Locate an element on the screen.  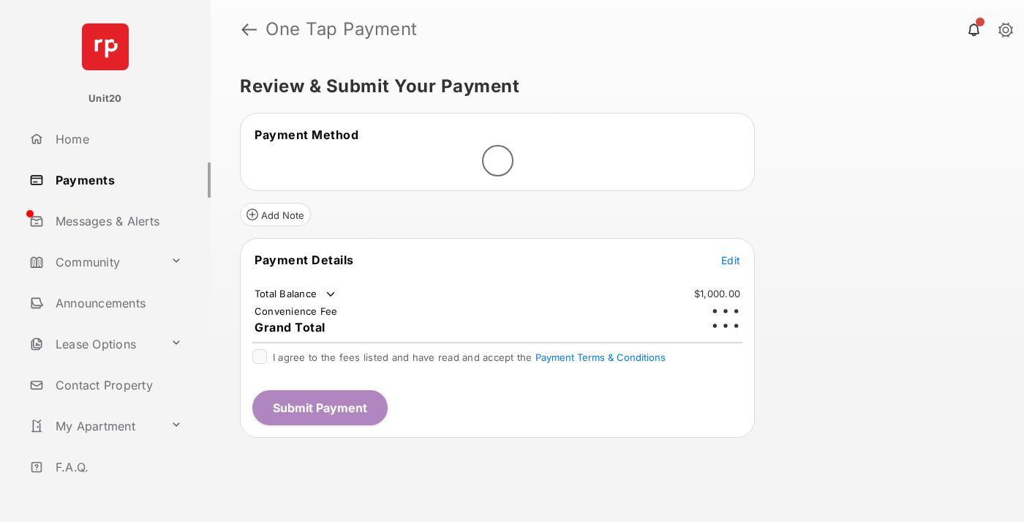
span: Edit is located at coordinates (731, 260).